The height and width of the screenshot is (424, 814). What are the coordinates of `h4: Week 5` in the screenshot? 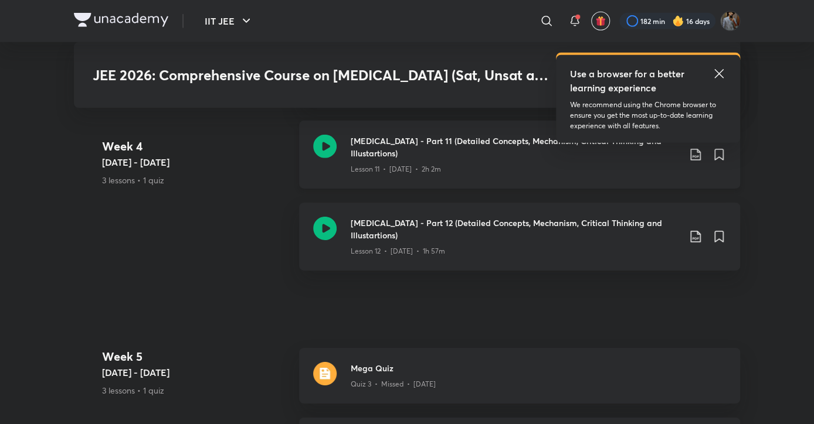 It's located at (196, 357).